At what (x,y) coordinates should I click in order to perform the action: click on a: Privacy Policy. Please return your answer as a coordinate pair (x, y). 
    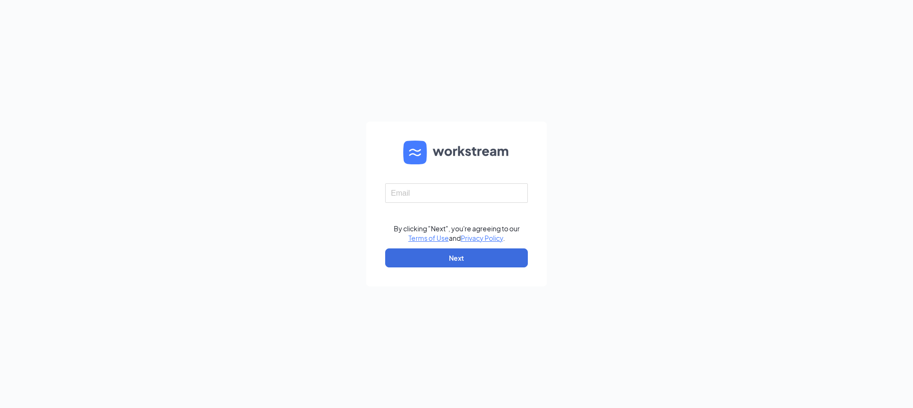
    Looking at the image, I should click on (481, 238).